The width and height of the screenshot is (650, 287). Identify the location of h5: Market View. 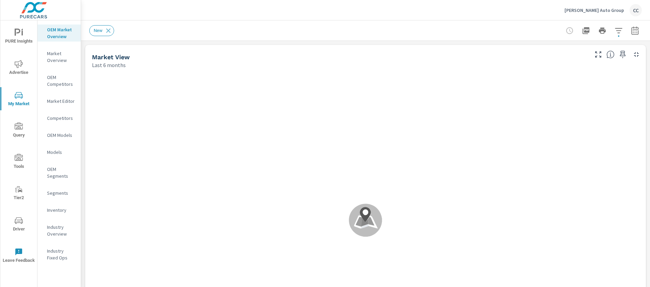
(111, 57).